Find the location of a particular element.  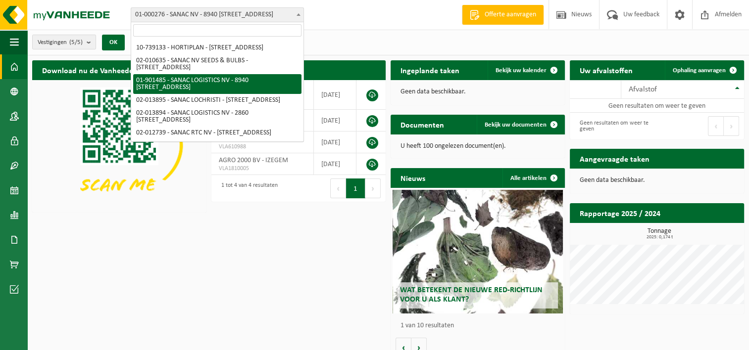

h3: Tonnage is located at coordinates (659, 234).